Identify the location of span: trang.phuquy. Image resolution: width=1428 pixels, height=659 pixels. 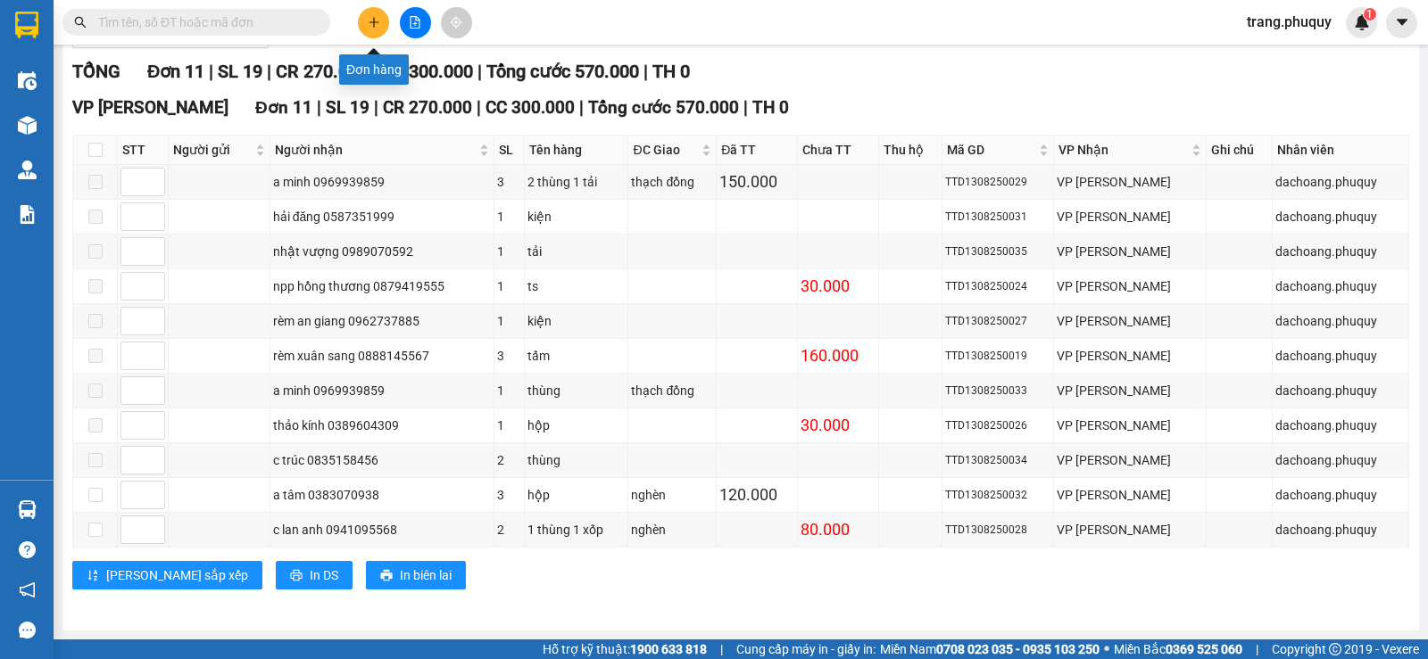
(1288, 21).